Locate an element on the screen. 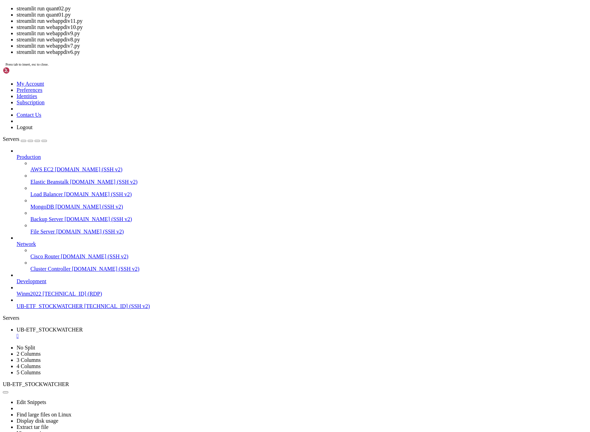 The height and width of the screenshot is (432, 590). img: Shellngn is located at coordinates (22, 70).